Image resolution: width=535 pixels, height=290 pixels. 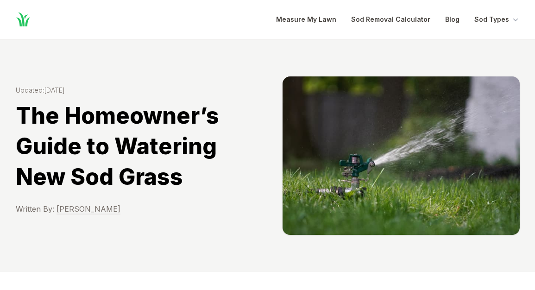 I want to click on a: Measure My Lawn, so click(x=306, y=19).